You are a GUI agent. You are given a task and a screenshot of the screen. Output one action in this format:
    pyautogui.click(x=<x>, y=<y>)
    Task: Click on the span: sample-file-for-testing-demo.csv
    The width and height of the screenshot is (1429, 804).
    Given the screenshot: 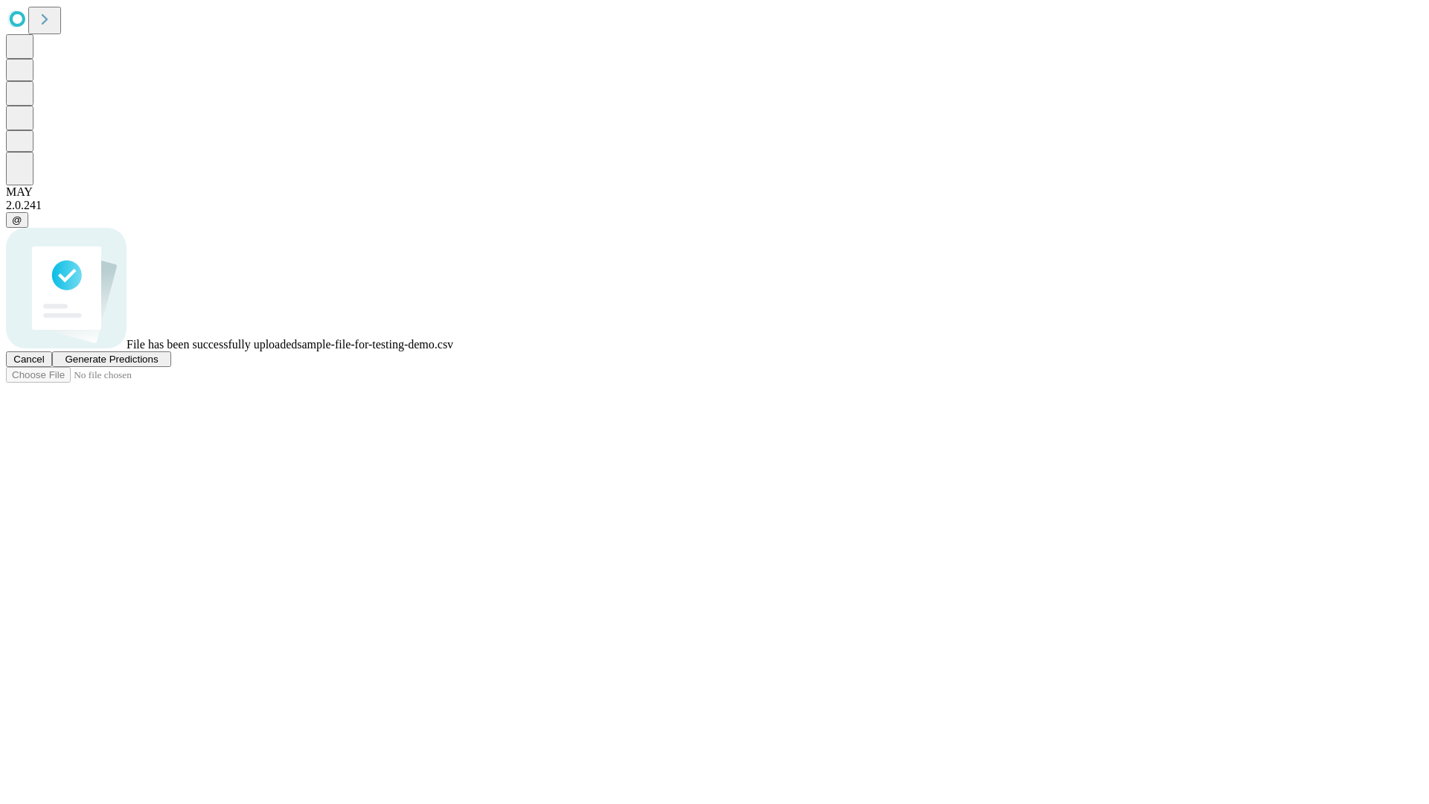 What is the action you would take?
    pyautogui.click(x=375, y=344)
    